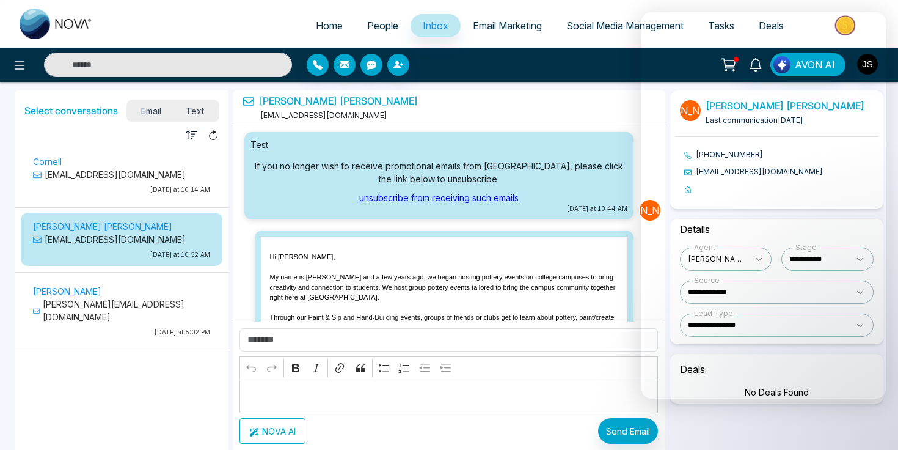  What do you see at coordinates (449, 396) in the screenshot?
I see `div: Editor editing area: main` at bounding box center [449, 396].